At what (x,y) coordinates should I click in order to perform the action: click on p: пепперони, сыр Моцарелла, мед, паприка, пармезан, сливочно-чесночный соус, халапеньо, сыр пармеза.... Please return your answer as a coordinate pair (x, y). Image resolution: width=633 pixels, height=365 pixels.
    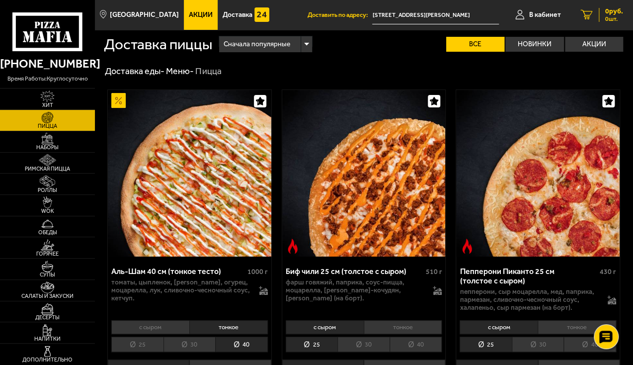
    Looking at the image, I should click on (530, 300).